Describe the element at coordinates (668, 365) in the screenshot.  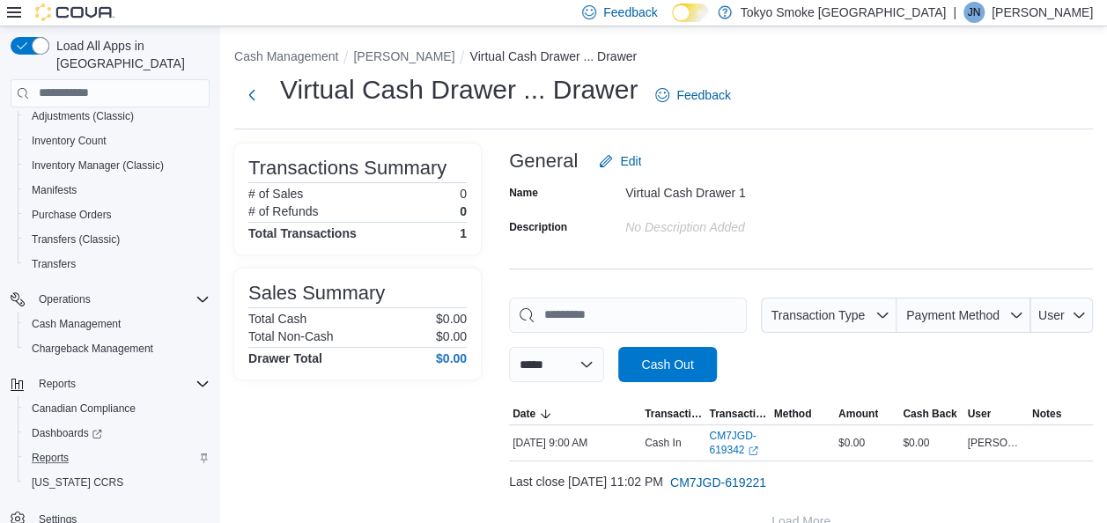
I see `button: Cash Out` at that location.